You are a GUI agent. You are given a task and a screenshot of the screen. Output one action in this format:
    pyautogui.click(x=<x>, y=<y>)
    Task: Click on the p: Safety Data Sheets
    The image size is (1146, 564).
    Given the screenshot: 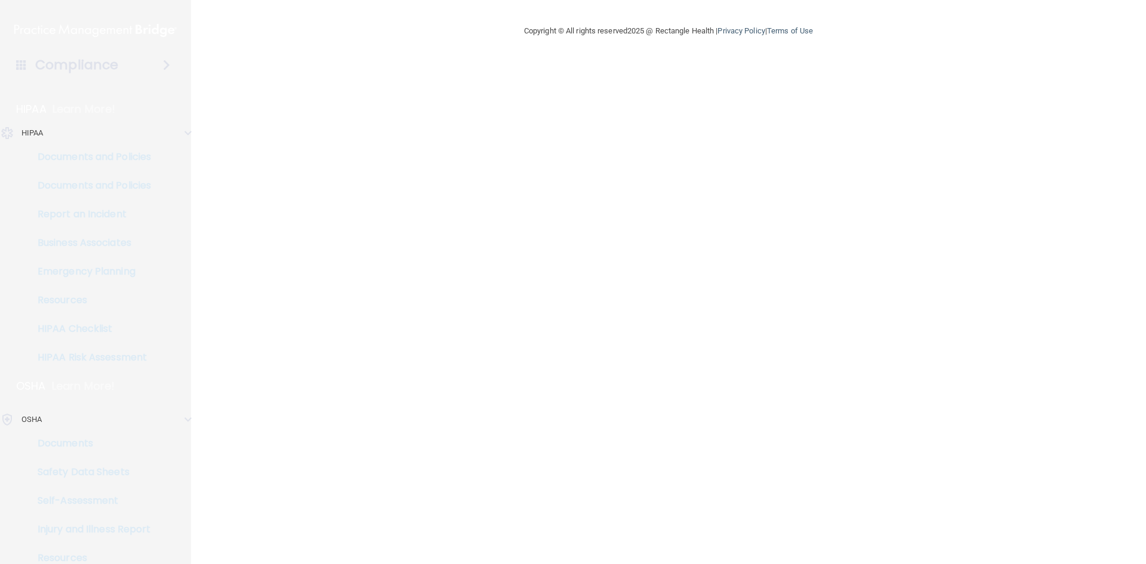 What is the action you would take?
    pyautogui.click(x=89, y=472)
    